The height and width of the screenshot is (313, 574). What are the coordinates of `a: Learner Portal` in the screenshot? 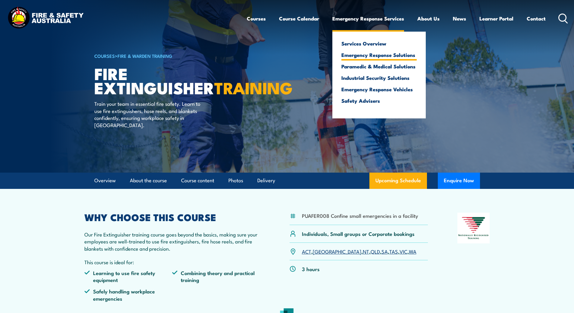 It's located at (497, 18).